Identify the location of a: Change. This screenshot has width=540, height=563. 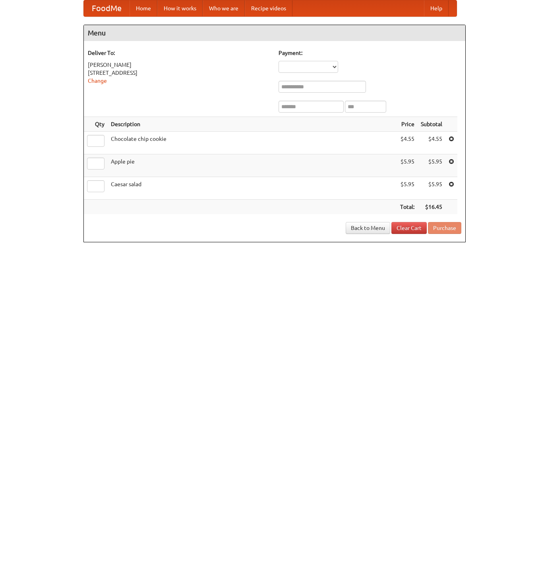
(97, 81).